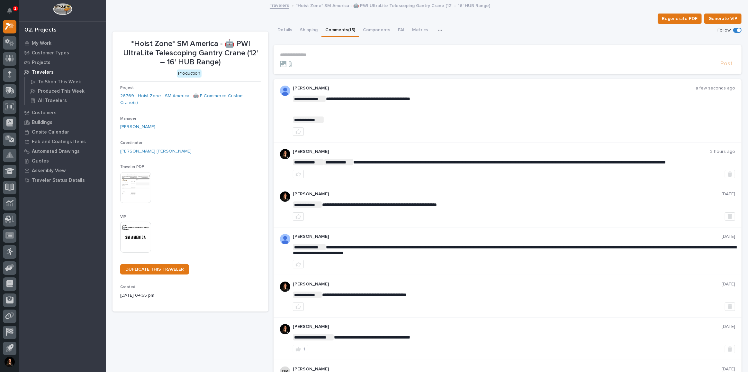 This screenshot has height=372, width=748. Describe the element at coordinates (49, 171) in the screenshot. I see `p: Assembly View` at that location.